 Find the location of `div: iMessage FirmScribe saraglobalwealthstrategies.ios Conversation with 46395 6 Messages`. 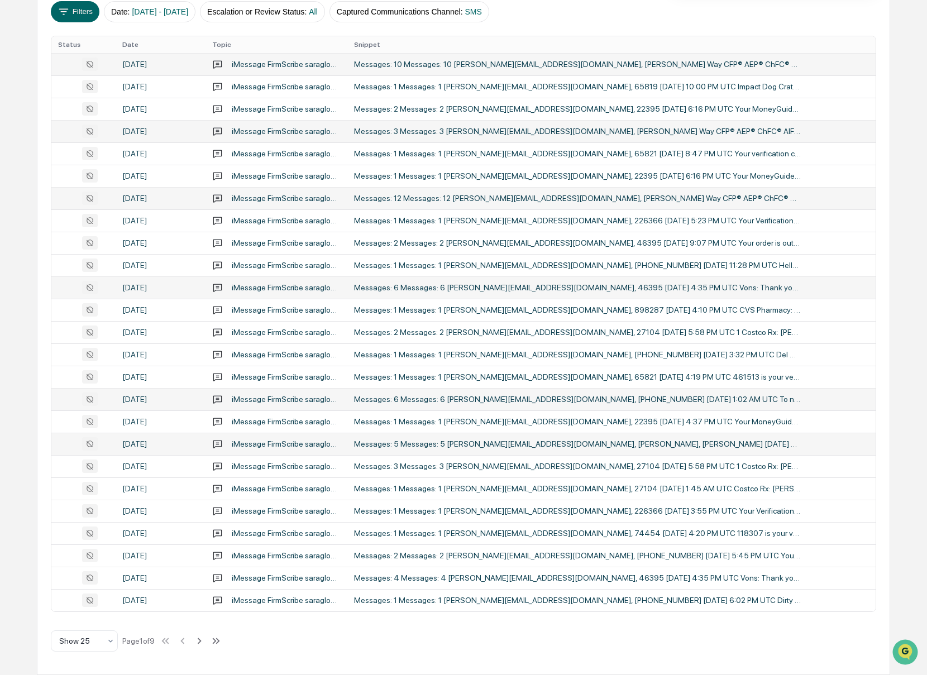

div: iMessage FirmScribe saraglobalwealthstrategies.ios Conversation with 46395 6 Messages is located at coordinates (286, 287).